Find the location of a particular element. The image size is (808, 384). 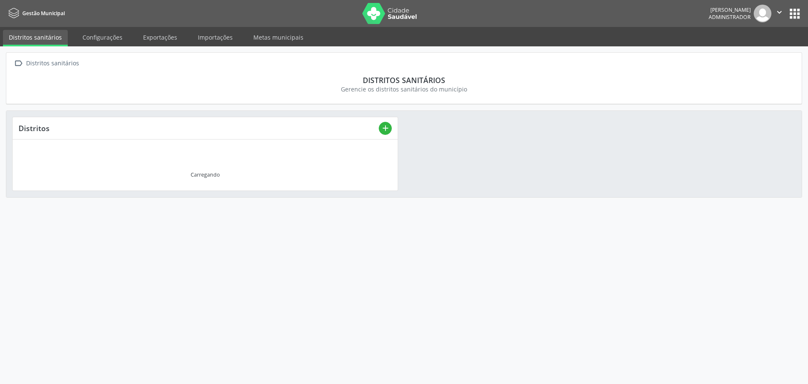

a:  Distritos sanitários is located at coordinates (46, 63).